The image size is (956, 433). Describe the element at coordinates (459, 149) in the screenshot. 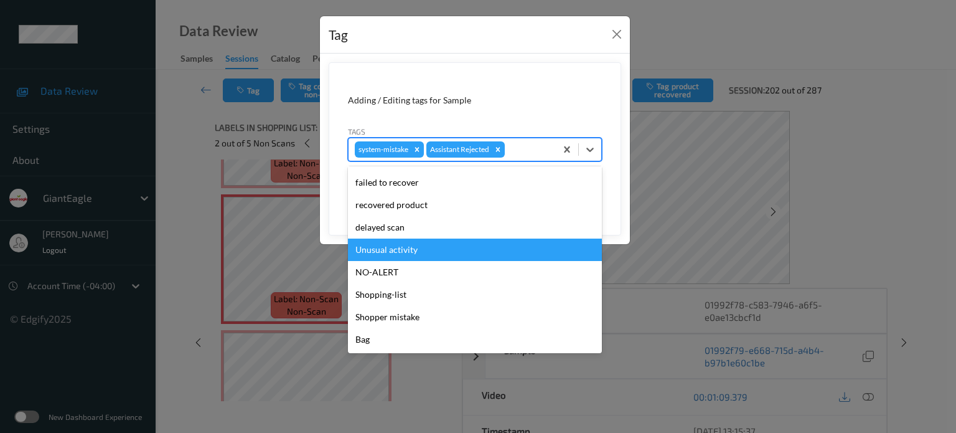

I see `div: Assistant Rejected` at that location.